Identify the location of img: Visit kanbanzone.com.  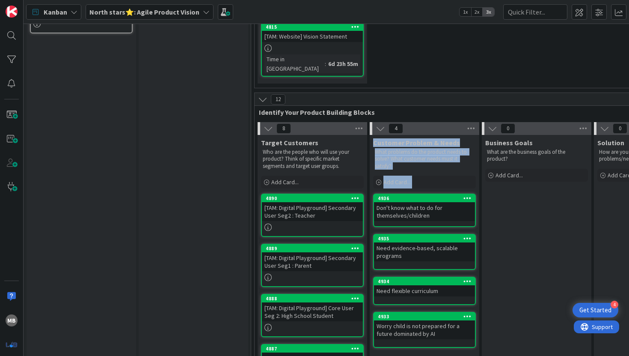
(12, 12).